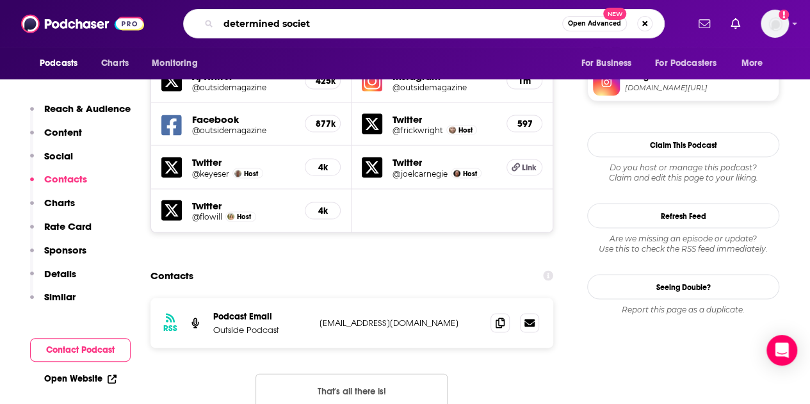  I want to click on div: Are we missing an episode or update? Use this to check the RSS feed immediately., so click(683, 243).